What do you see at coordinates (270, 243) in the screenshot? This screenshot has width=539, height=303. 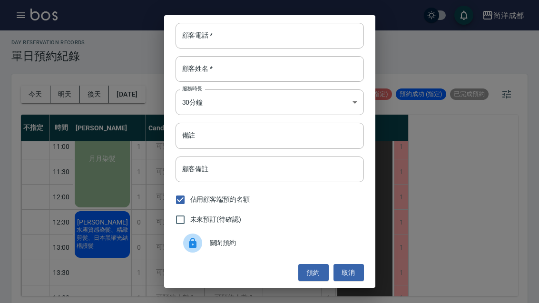 I see `div: 關閉預約` at bounding box center [270, 243].